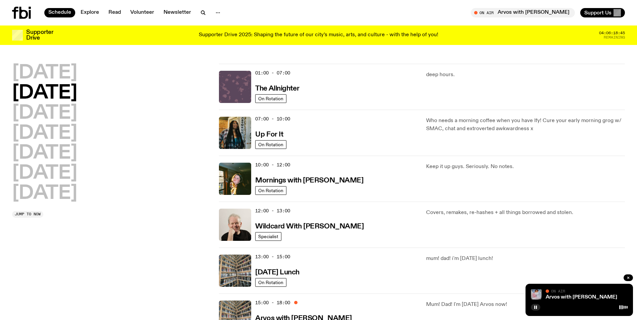 The height and width of the screenshot is (320, 637). I want to click on span: 04:06:18:45, so click(611, 33).